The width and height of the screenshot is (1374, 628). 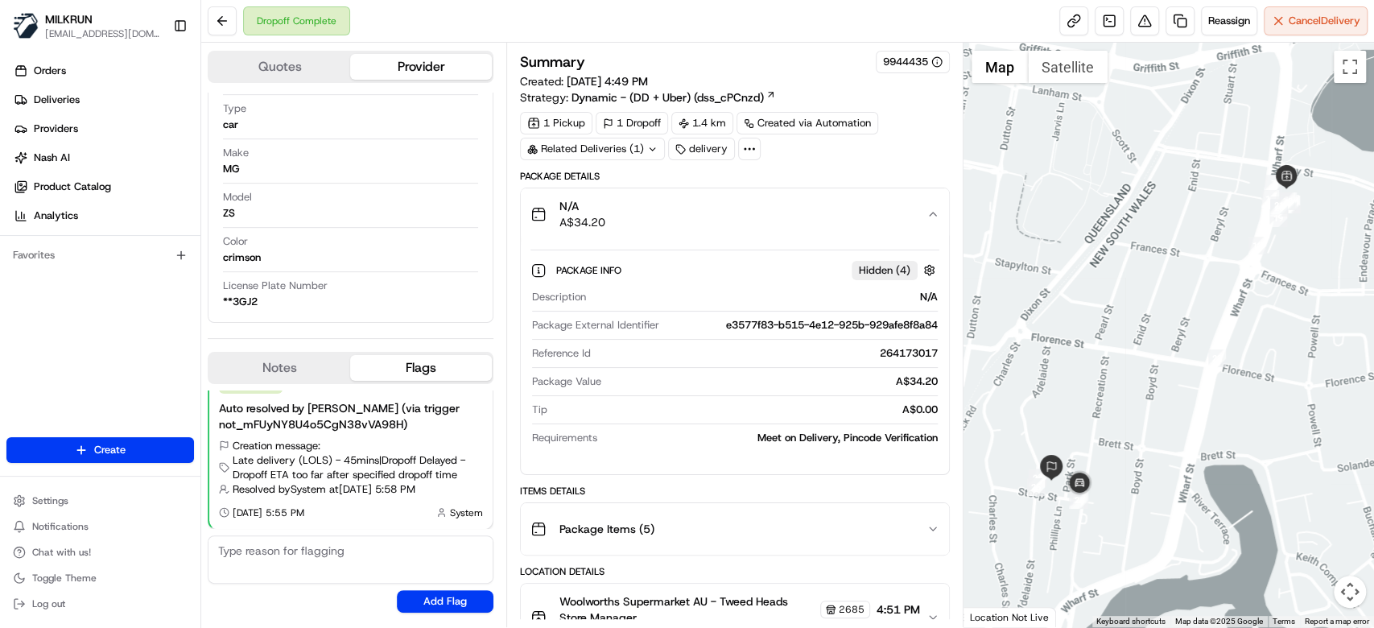 What do you see at coordinates (852, 609) in the screenshot?
I see `span: 2685` at bounding box center [852, 609].